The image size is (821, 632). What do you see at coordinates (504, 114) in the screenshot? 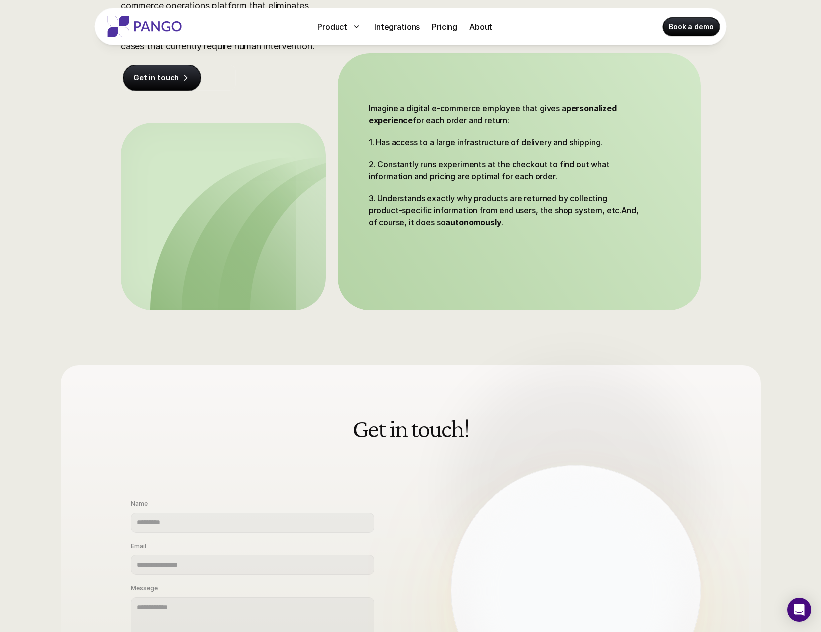
I see `p: Imagine a digital e-commerce employee that gives a for each order and return:` at bounding box center [504, 114].